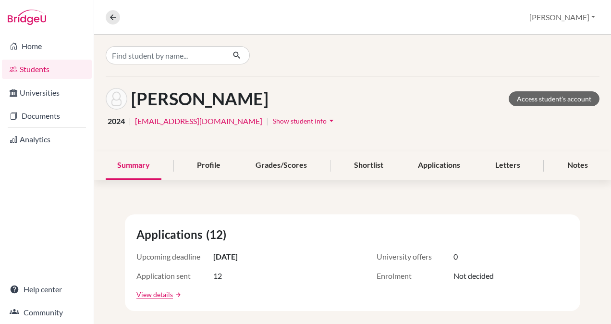  Describe the element at coordinates (577, 165) in the screenshot. I see `div: Notes` at that location.